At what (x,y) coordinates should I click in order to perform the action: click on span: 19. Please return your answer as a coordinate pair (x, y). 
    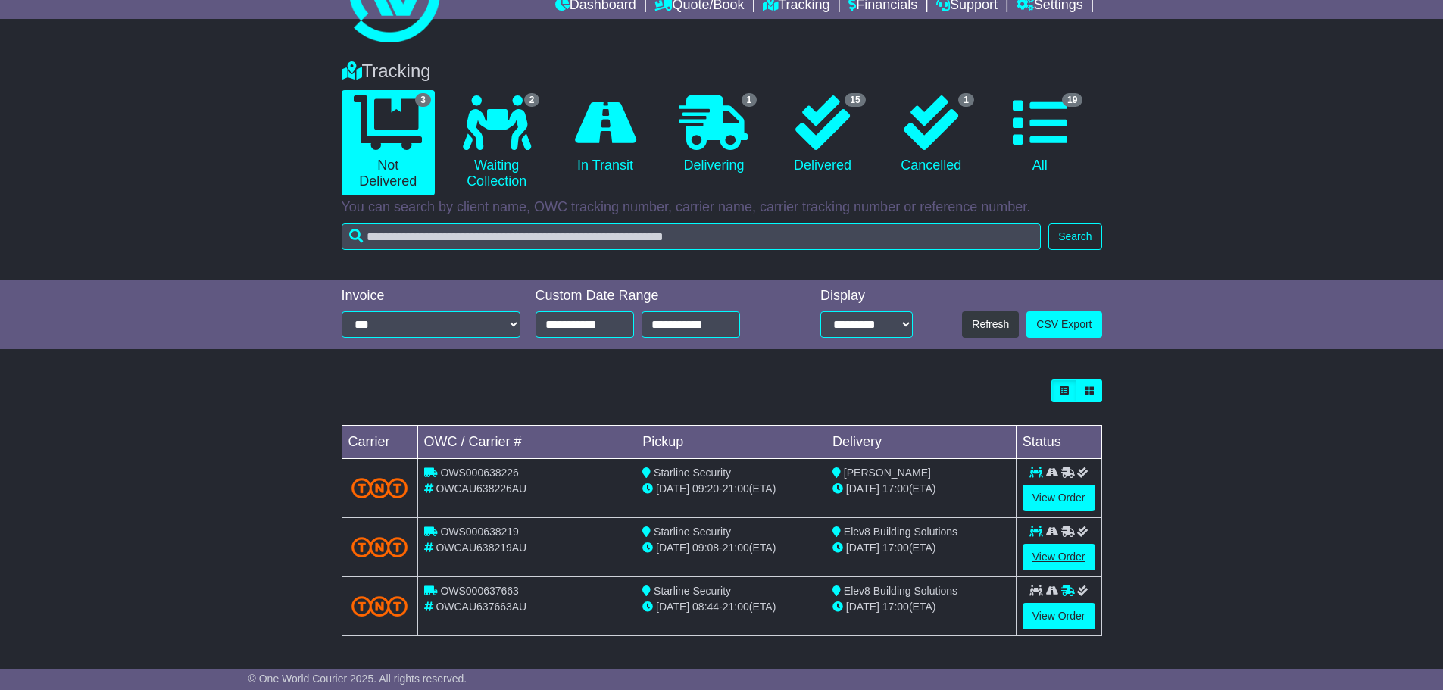
    Looking at the image, I should click on (1072, 100).